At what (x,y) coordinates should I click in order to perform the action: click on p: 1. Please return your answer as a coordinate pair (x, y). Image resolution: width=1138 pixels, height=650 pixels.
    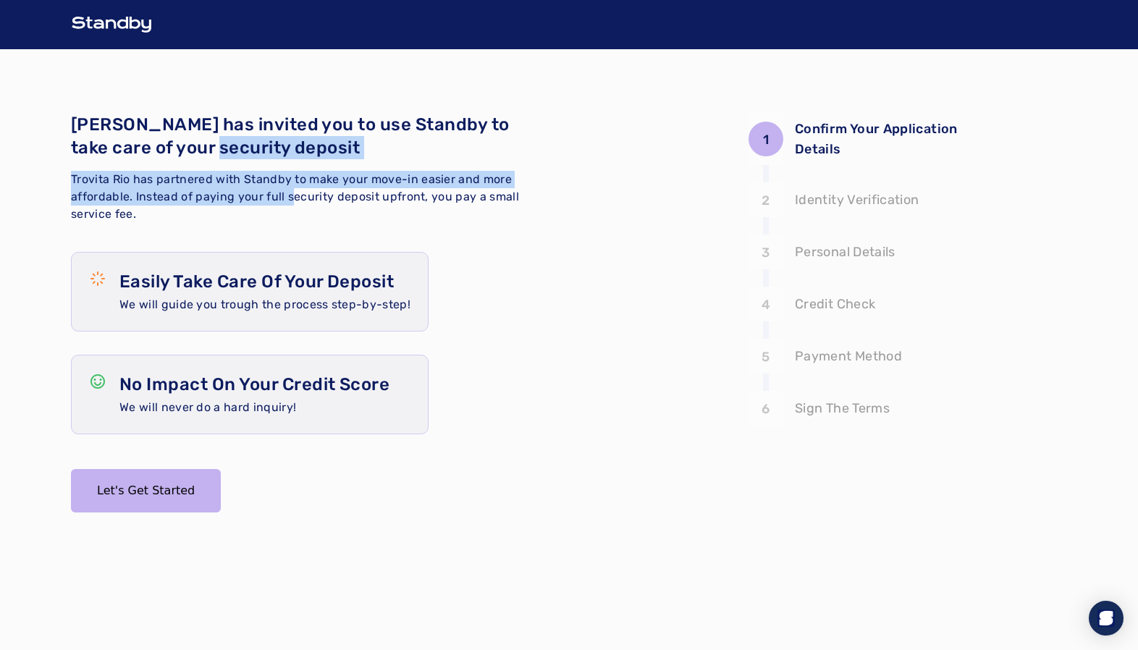
    Looking at the image, I should click on (766, 140).